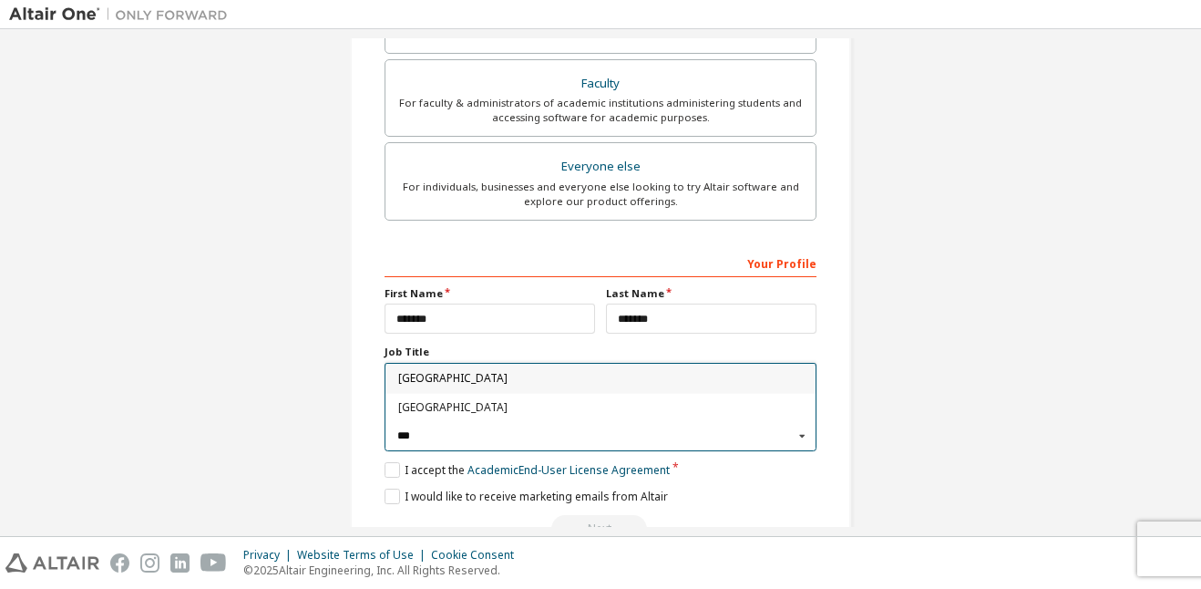  What do you see at coordinates (601, 110) in the screenshot?
I see `div: For faculty & administrators of academic institutions administering students and accessing softwa...` at bounding box center [601, 110].